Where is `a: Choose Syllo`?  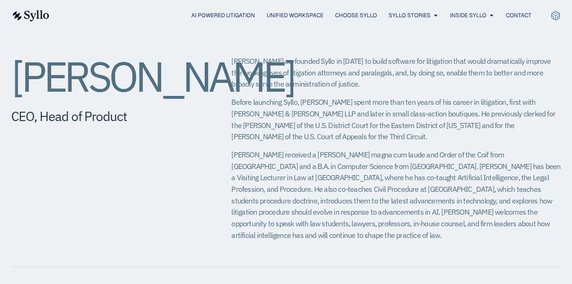
a: Choose Syllo is located at coordinates (356, 15).